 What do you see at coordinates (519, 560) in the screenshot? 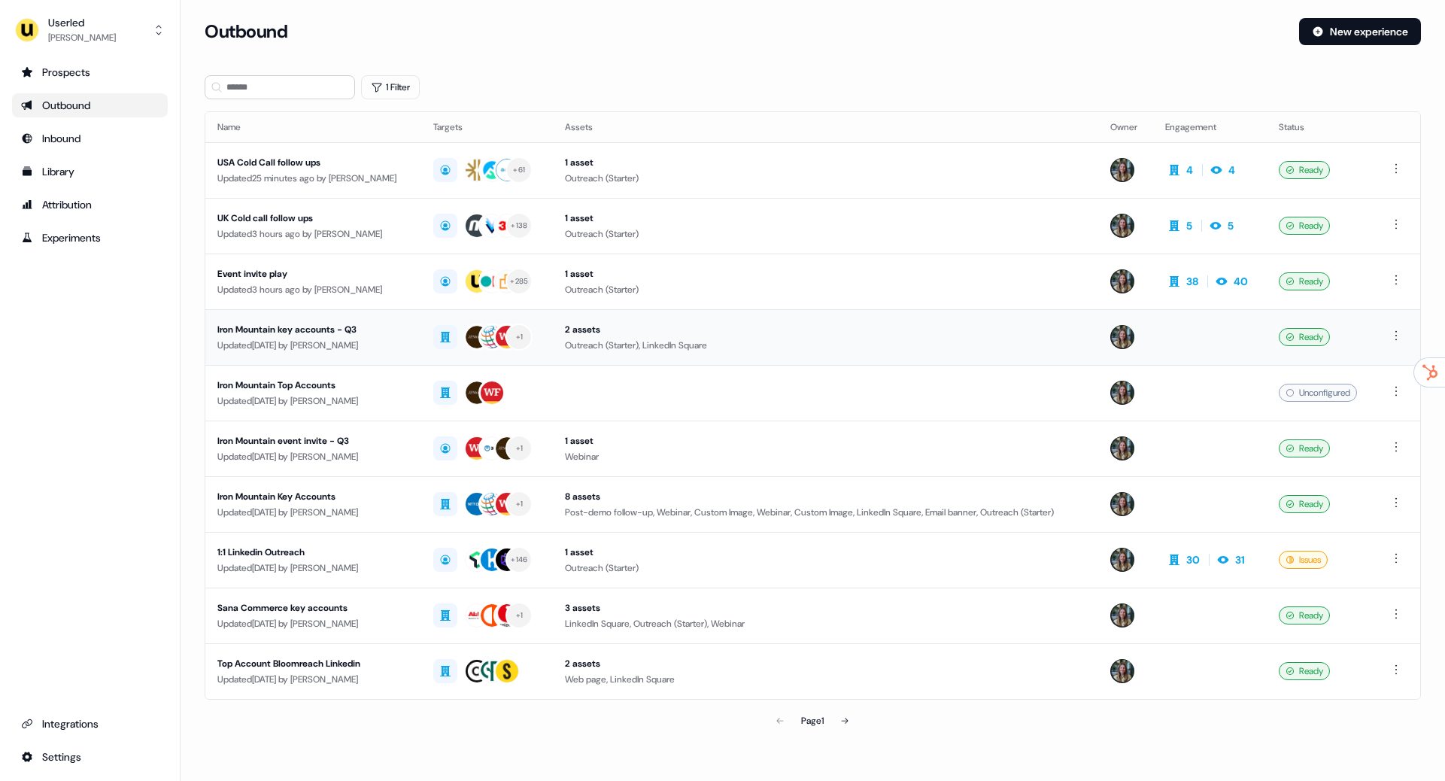
I see `div: + 146` at bounding box center [519, 560].